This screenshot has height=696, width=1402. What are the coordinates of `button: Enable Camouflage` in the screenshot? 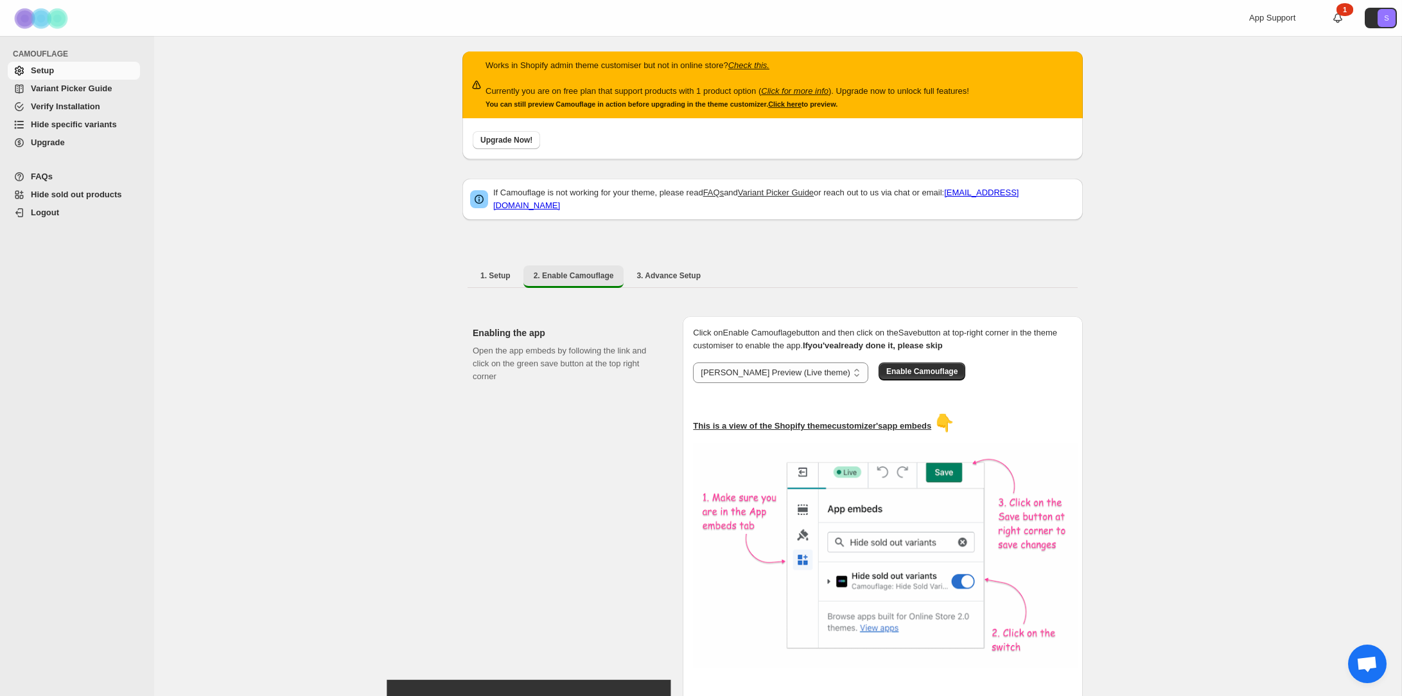 It's located at (922, 371).